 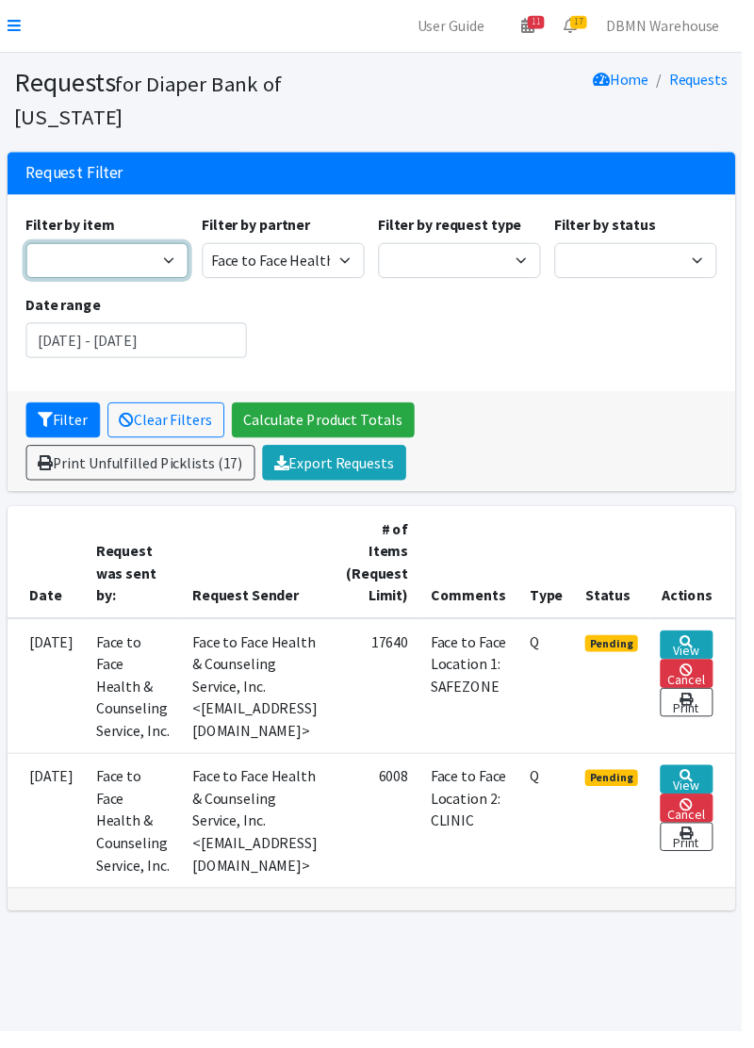 I want to click on label: Date range, so click(x=64, y=309).